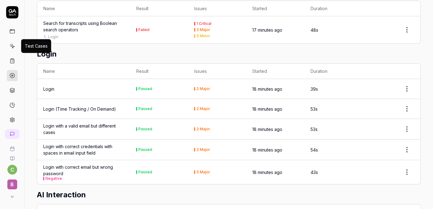  Describe the element at coordinates (203, 30) in the screenshot. I see `div: 3 Major` at that location.